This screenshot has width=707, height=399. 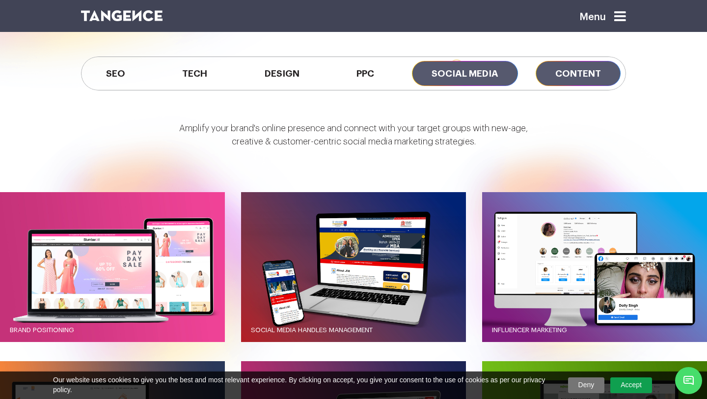 I want to click on span: Content, so click(x=578, y=73).